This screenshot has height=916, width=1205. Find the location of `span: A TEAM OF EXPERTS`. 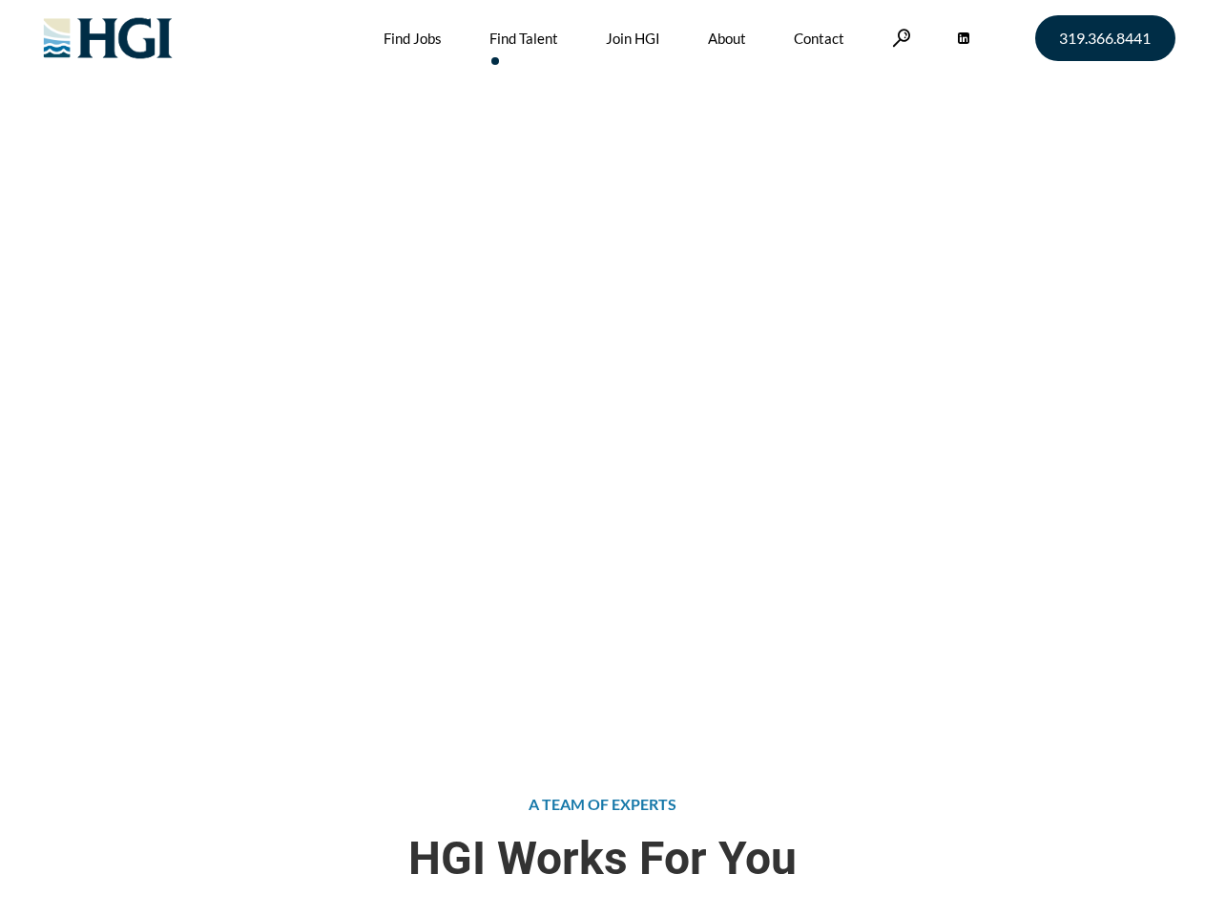

span: A TEAM OF EXPERTS is located at coordinates (602, 803).